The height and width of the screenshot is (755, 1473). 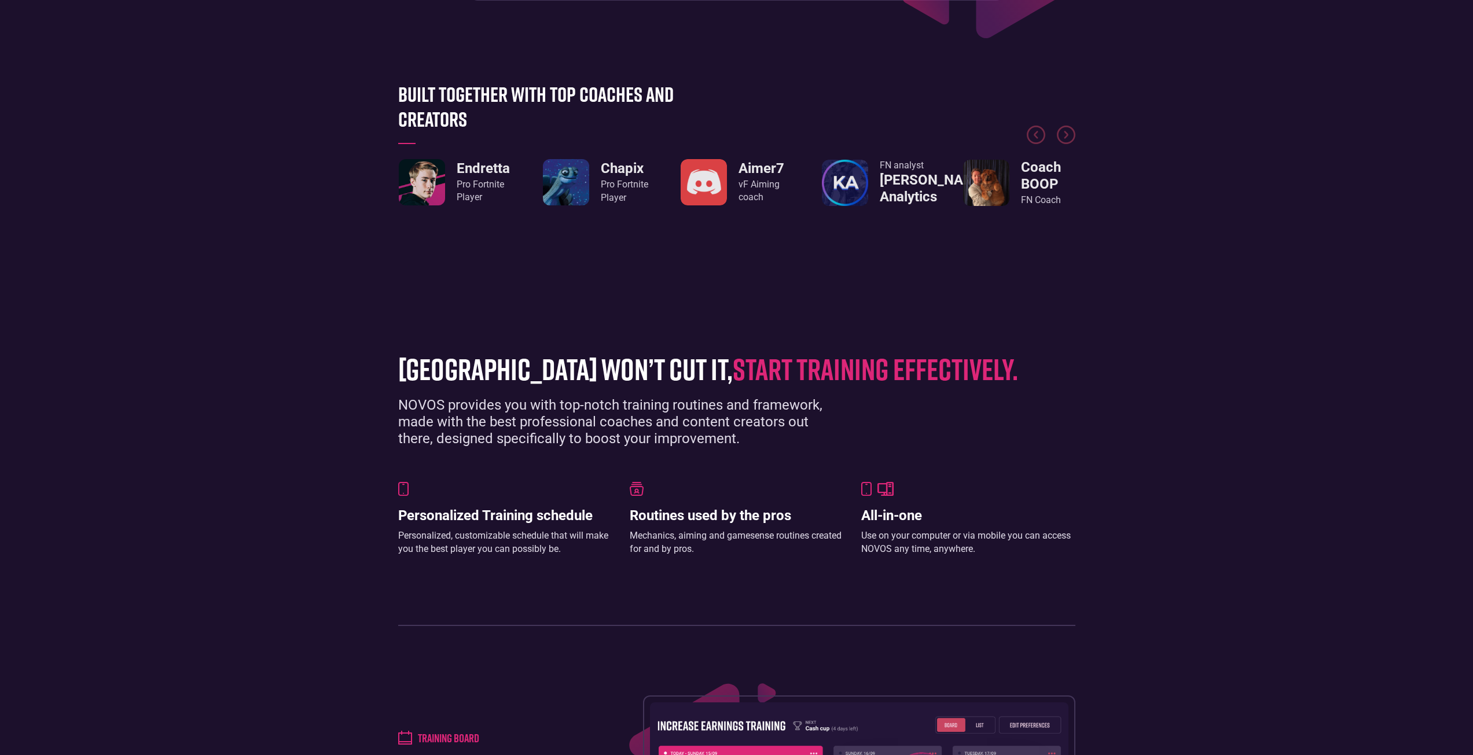 What do you see at coordinates (1048, 176) in the screenshot?
I see `h3: Coach BOOP` at bounding box center [1048, 176].